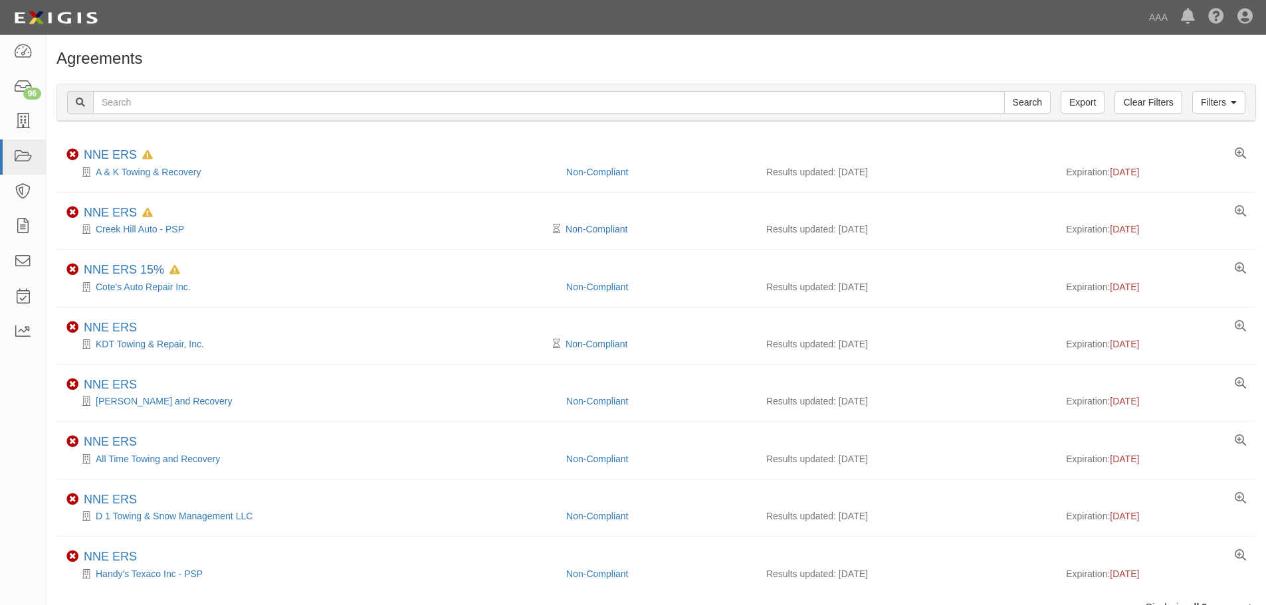  What do you see at coordinates (1219, 102) in the screenshot?
I see `a: Filters` at bounding box center [1219, 102].